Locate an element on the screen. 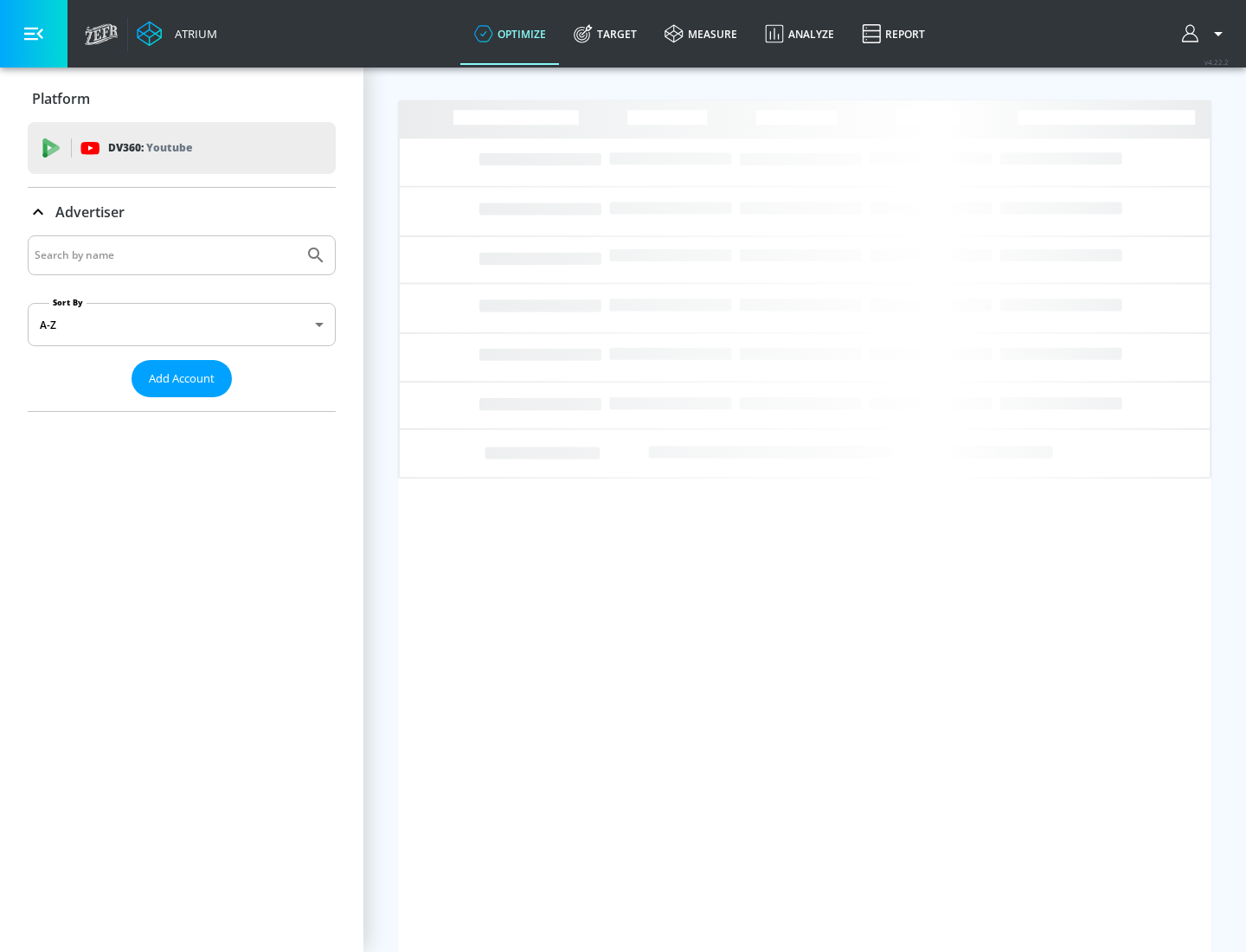  a: Analyze is located at coordinates (800, 34).